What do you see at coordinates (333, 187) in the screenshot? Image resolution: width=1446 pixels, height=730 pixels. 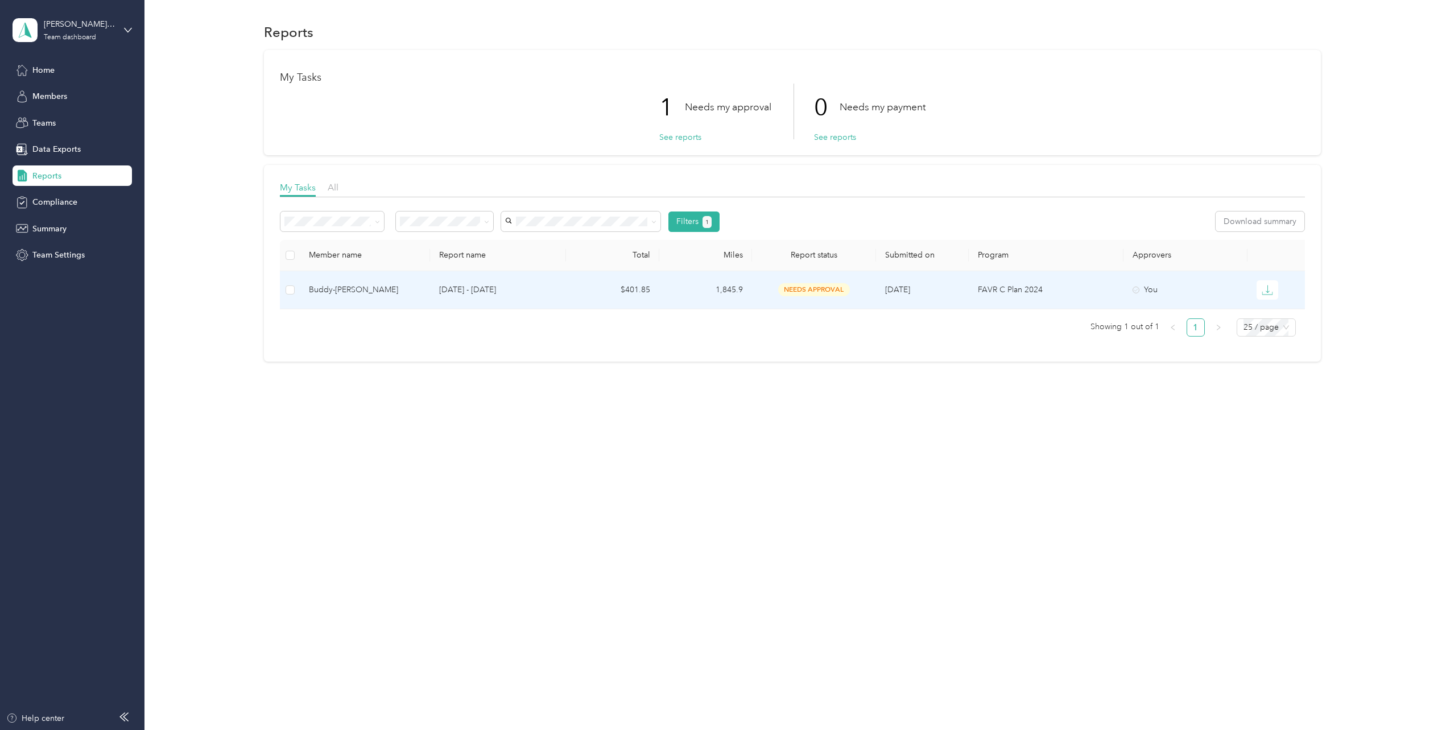 I see `span: All` at bounding box center [333, 187].